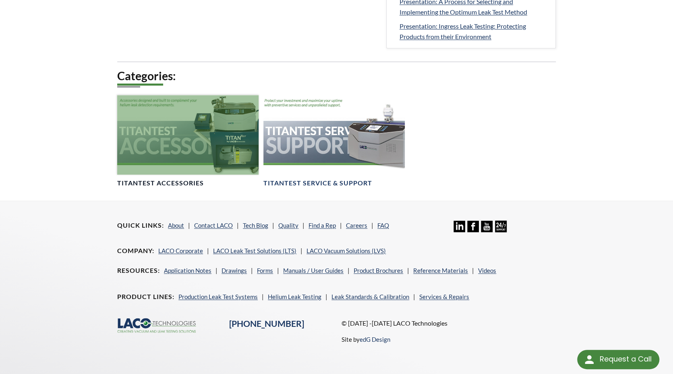 The image size is (673, 374). I want to click on a: 24/7 Support, so click(501, 230).